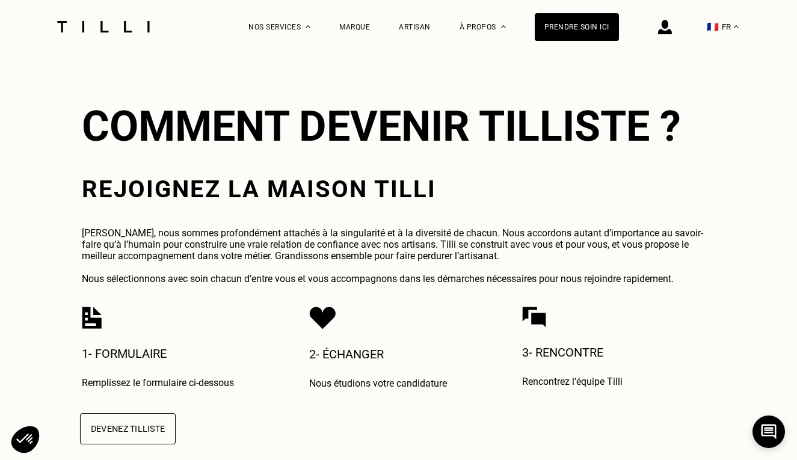  Describe the element at coordinates (572, 382) in the screenshot. I see `p: Rencontrez l‘équipe Tilli` at that location.